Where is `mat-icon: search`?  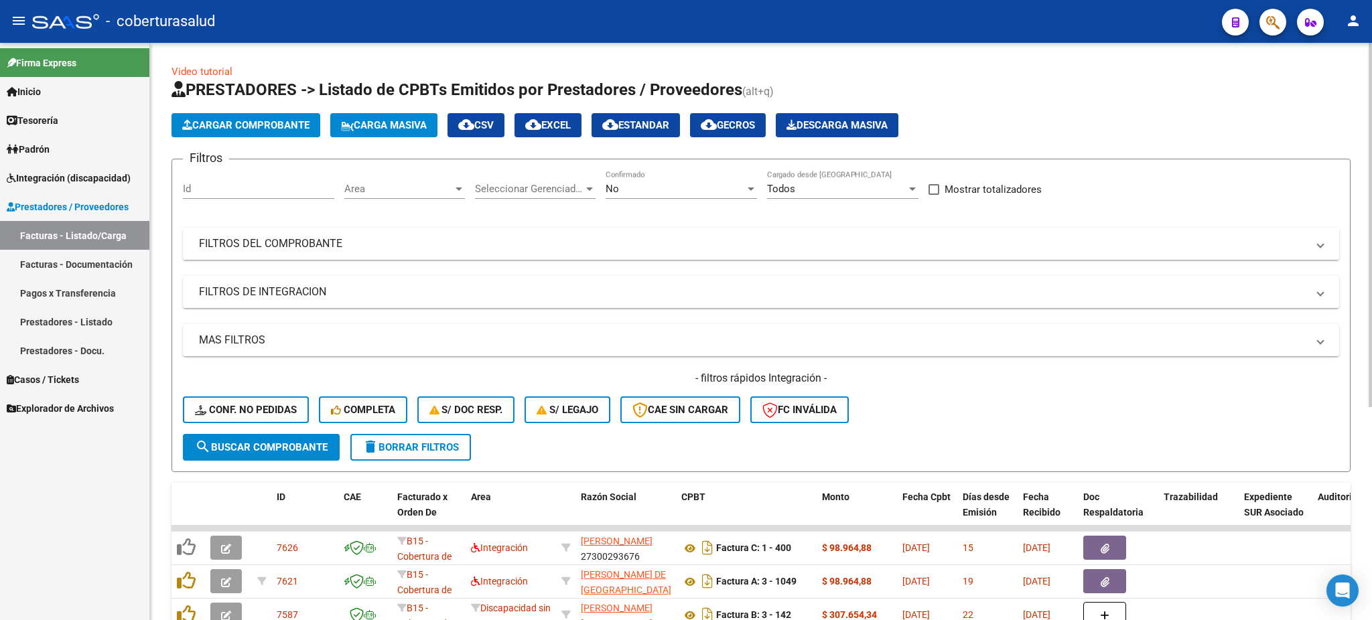
mat-icon: search is located at coordinates (203, 447).